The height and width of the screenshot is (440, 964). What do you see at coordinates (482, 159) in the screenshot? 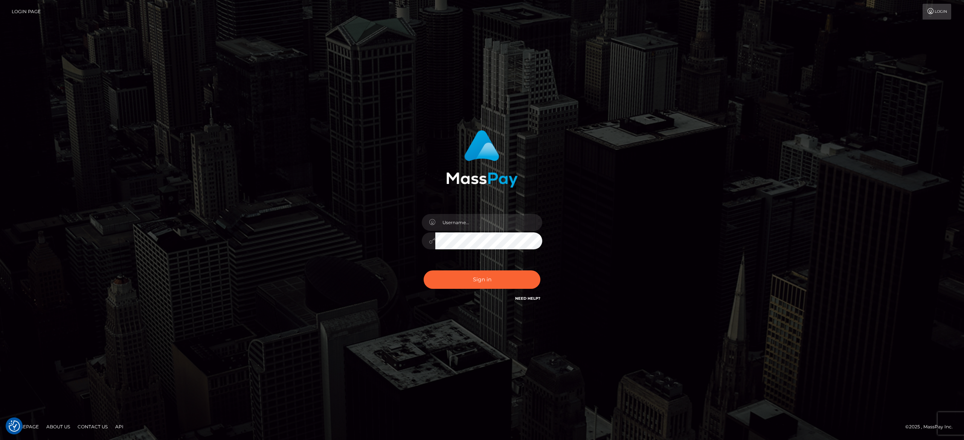
I see `img: MassPay Login` at bounding box center [482, 159].